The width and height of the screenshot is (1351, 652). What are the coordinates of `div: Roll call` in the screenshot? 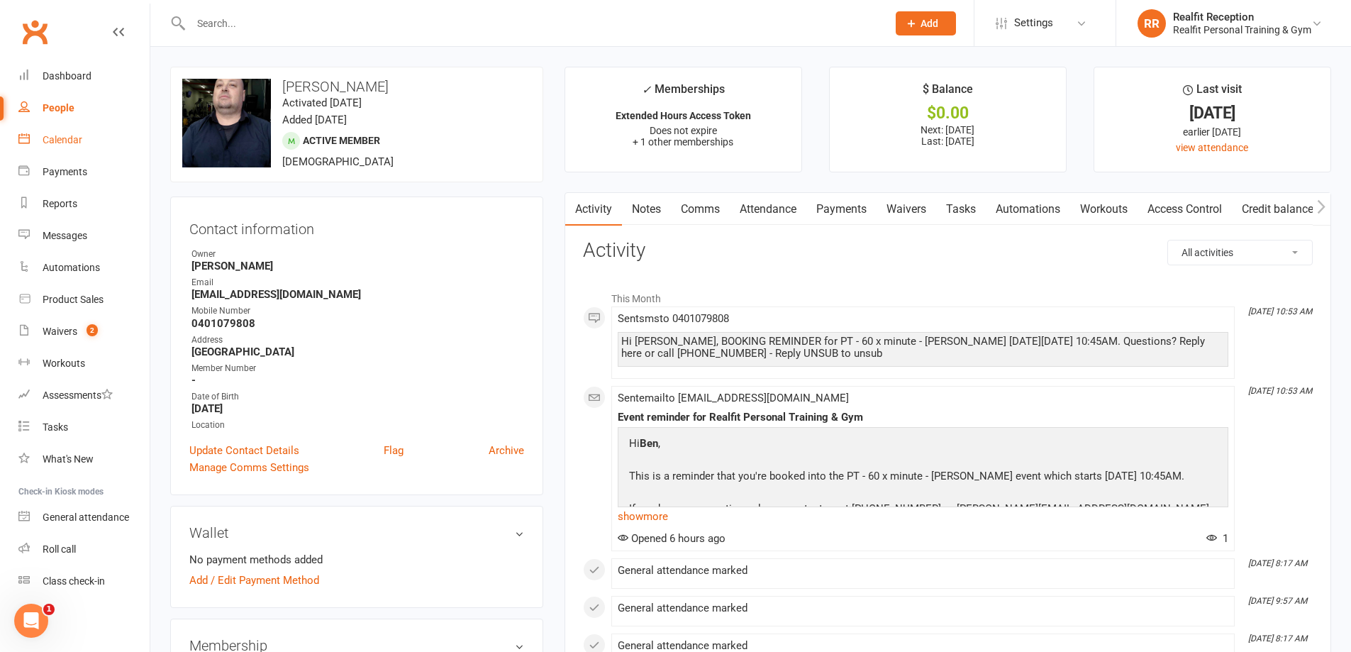 It's located at (59, 549).